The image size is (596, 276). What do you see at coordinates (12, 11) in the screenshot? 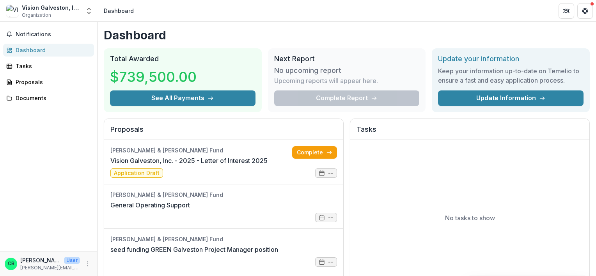
I see `img: Vision Galveston, Inc.` at bounding box center [12, 11].